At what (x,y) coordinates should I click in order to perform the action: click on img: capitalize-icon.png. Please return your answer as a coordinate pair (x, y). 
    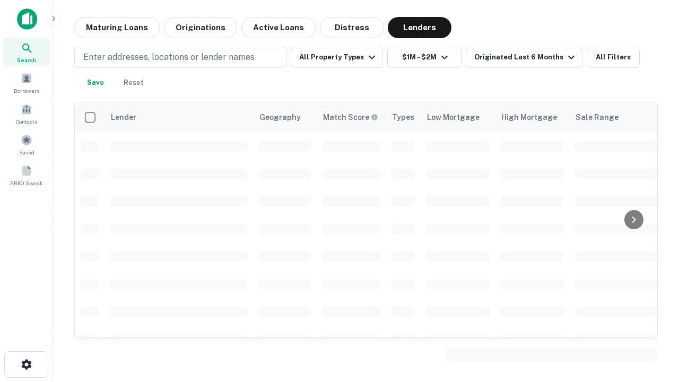
    Looking at the image, I should click on (27, 19).